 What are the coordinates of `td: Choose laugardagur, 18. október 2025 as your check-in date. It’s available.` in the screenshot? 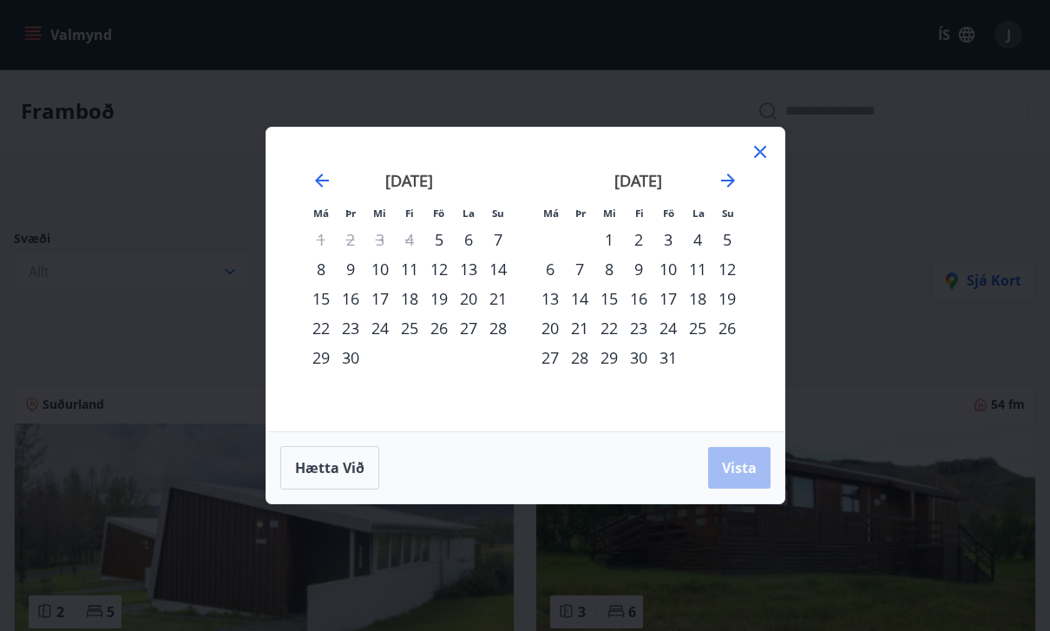 It's located at (697, 298).